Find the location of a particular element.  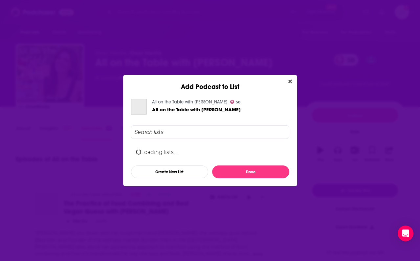

div: Open Intercom Messenger is located at coordinates (406, 234).